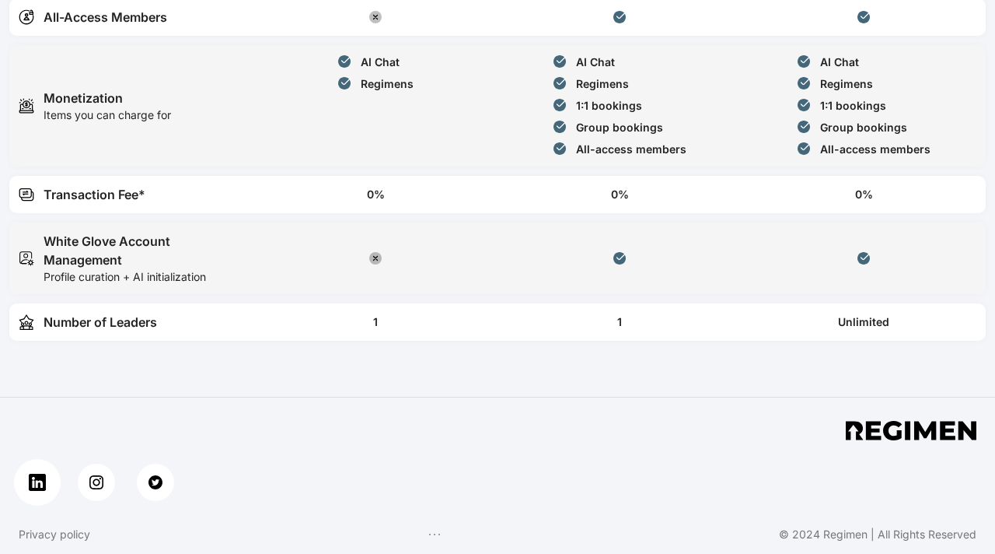 This screenshot has width=995, height=554. Describe the element at coordinates (144, 277) in the screenshot. I see `div: Profile curation + AI initialization` at that location.